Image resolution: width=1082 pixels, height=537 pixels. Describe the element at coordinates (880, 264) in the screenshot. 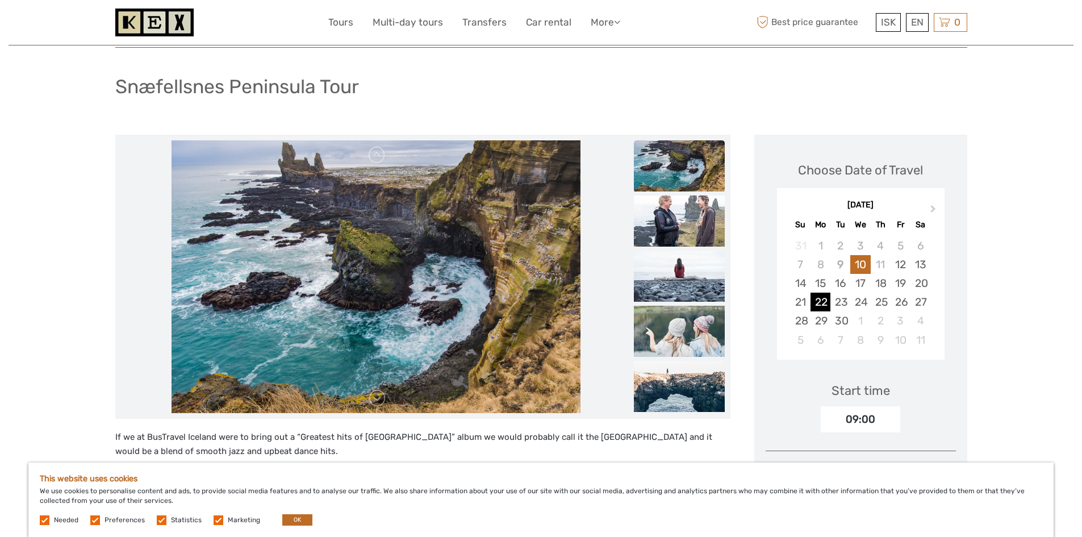

I see `div: Not available Thursday, September 11th, 2025` at that location.